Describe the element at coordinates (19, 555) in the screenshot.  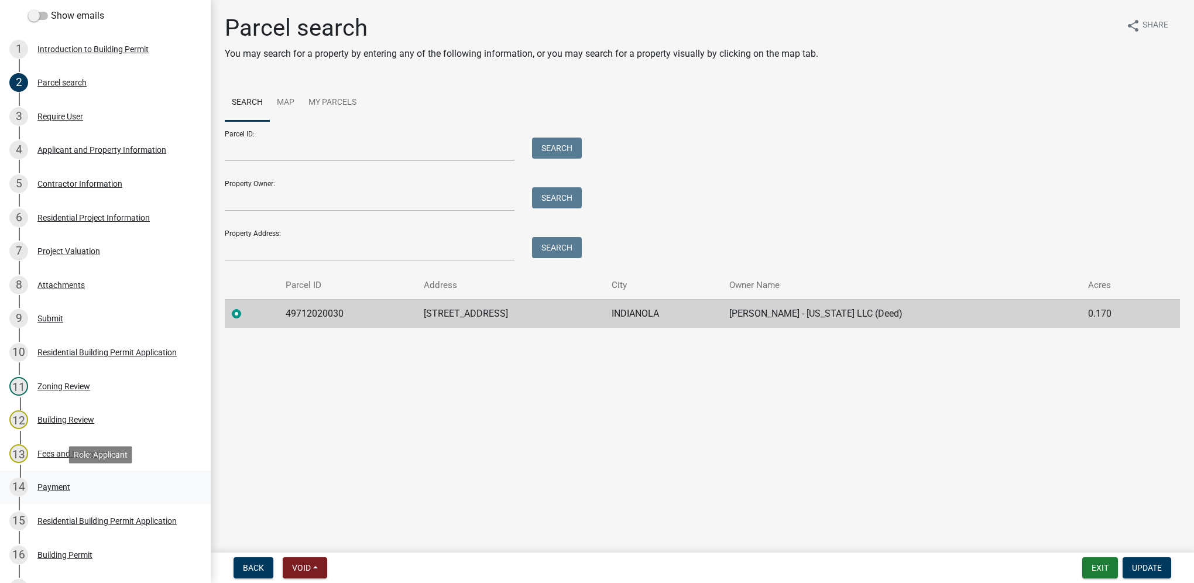
I see `div: 16` at that location.